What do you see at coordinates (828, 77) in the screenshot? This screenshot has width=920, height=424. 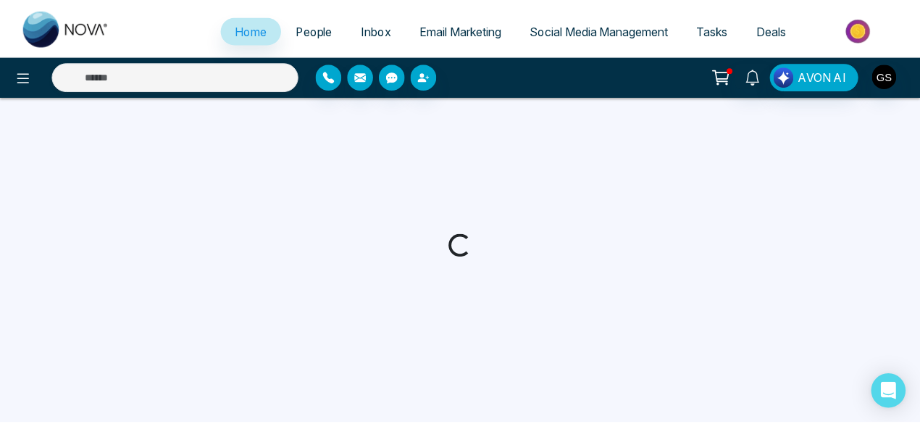 I see `span: AVON AI` at bounding box center [828, 77].